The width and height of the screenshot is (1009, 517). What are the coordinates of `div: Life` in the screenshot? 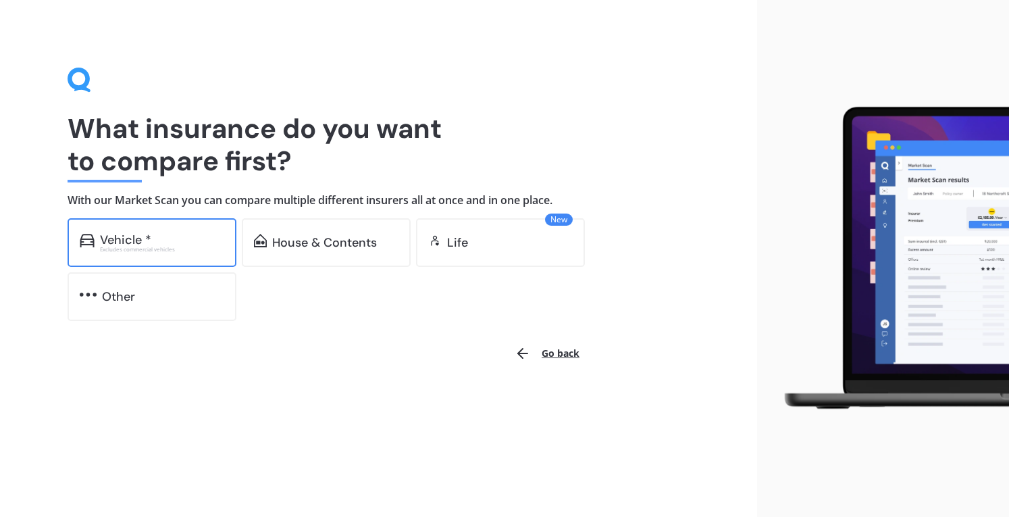 It's located at (457, 242).